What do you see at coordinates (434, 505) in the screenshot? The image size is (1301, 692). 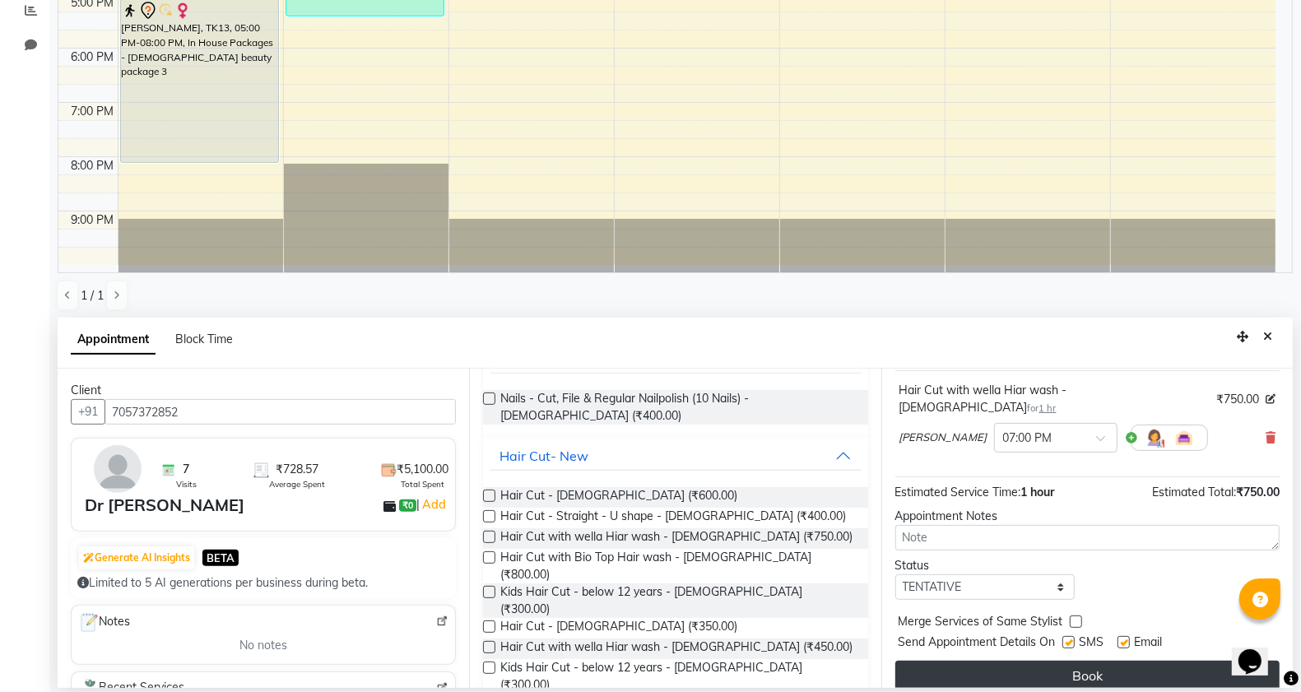 I see `a: Add` at bounding box center [434, 505].